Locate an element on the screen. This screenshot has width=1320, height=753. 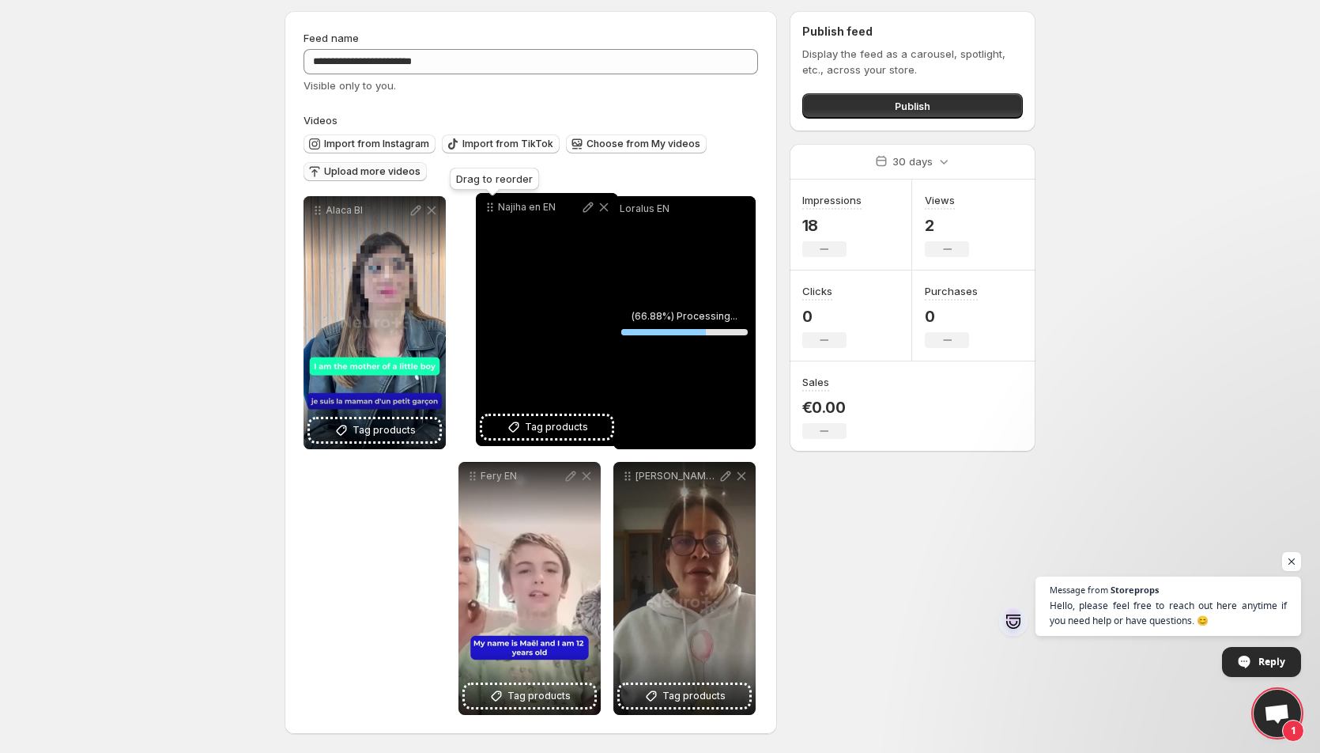
h3: Purchases is located at coordinates (951, 291).